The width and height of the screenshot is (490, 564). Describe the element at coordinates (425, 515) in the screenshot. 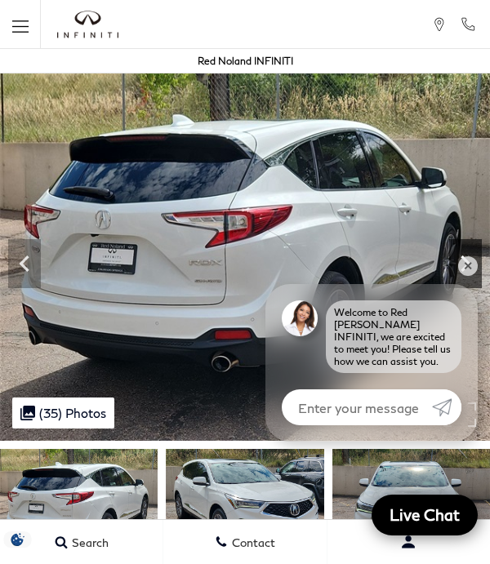

I see `a: Live Chat` at that location.